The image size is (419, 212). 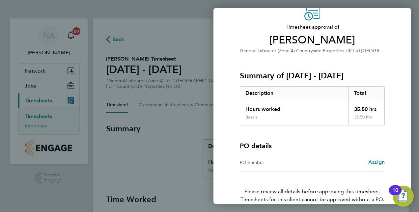 What do you see at coordinates (366, 93) in the screenshot?
I see `div: Total` at bounding box center [366, 93].